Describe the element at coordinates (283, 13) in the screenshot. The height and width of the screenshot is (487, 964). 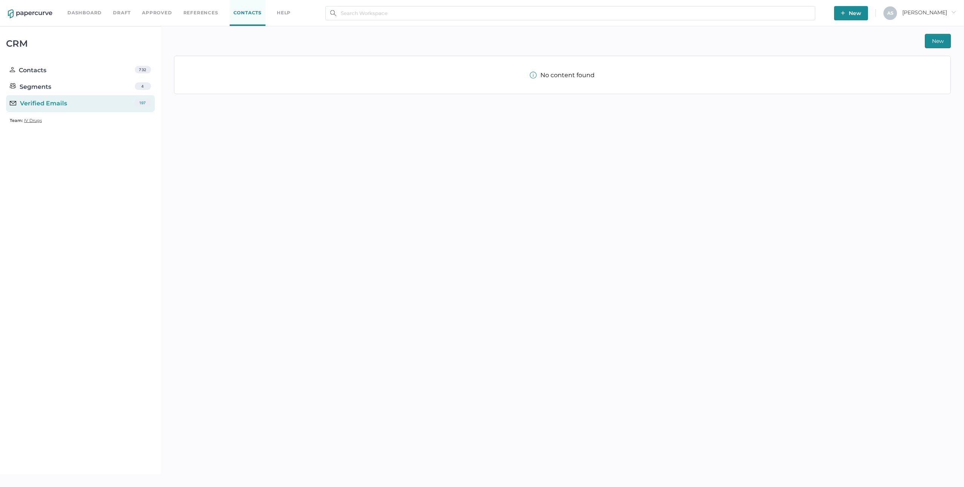
I see `div: help` at that location.